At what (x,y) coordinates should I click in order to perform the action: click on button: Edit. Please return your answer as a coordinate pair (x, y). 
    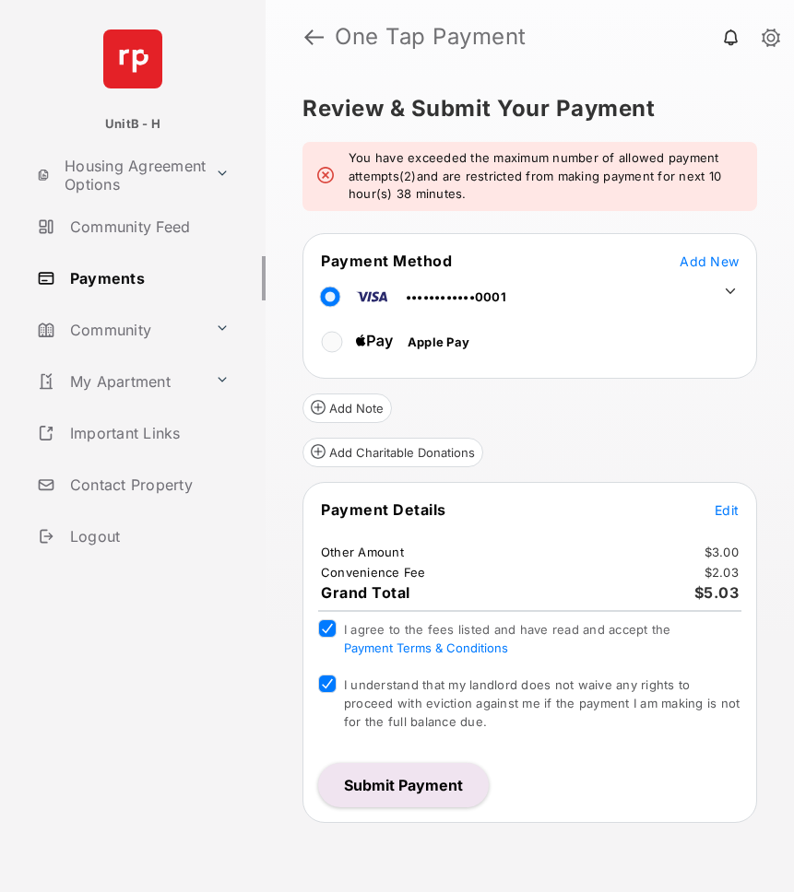
    Looking at the image, I should click on (726, 510).